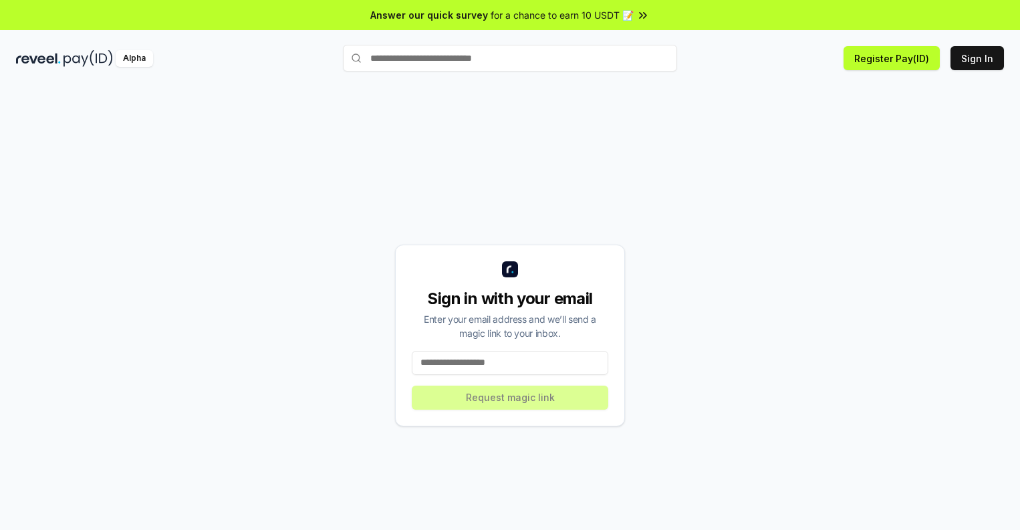 Image resolution: width=1020 pixels, height=530 pixels. Describe the element at coordinates (88, 58) in the screenshot. I see `img: pay_id` at that location.